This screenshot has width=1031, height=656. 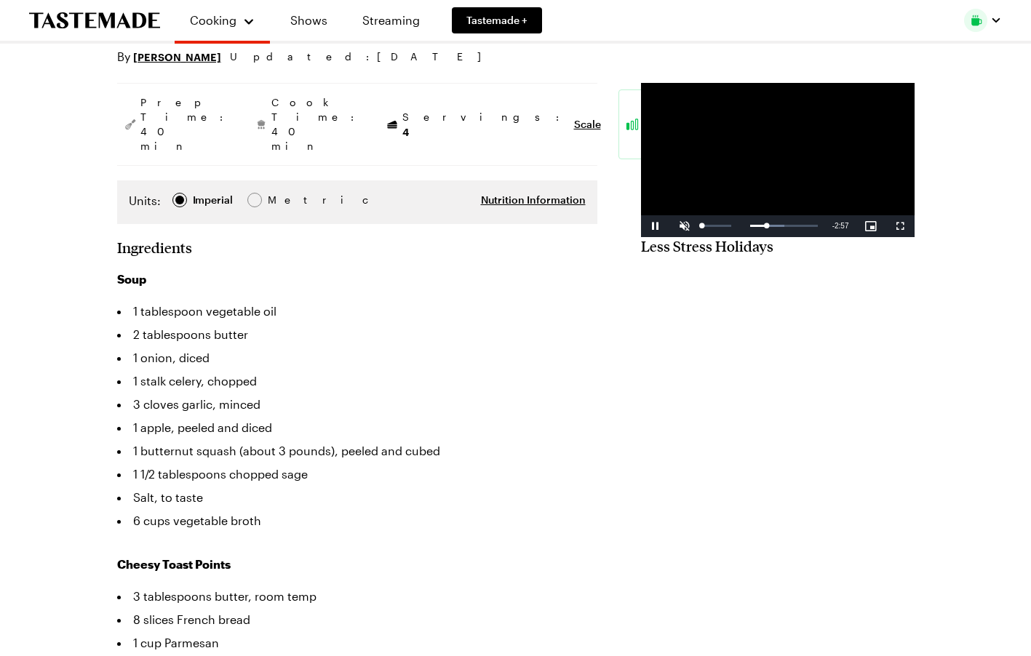 What do you see at coordinates (497, 20) in the screenshot?
I see `a: Tastemade +` at bounding box center [497, 20].